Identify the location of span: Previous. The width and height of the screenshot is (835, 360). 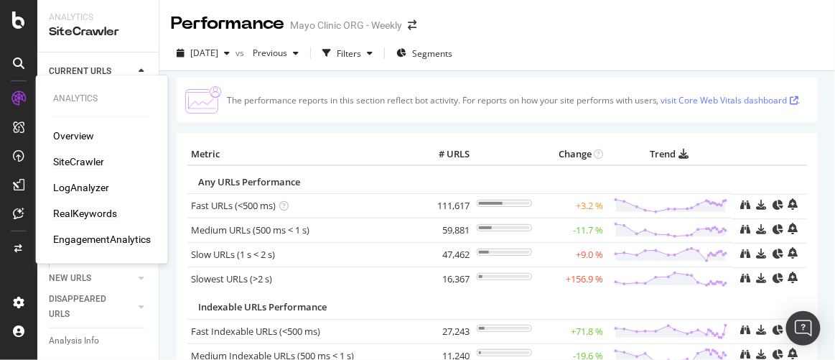
(267, 52).